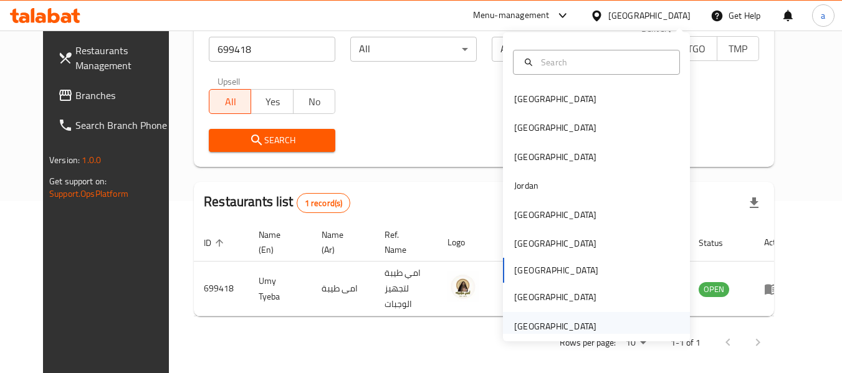 The height and width of the screenshot is (373, 842). Describe the element at coordinates (686, 343) in the screenshot. I see `p: 1-1 of 1` at that location.